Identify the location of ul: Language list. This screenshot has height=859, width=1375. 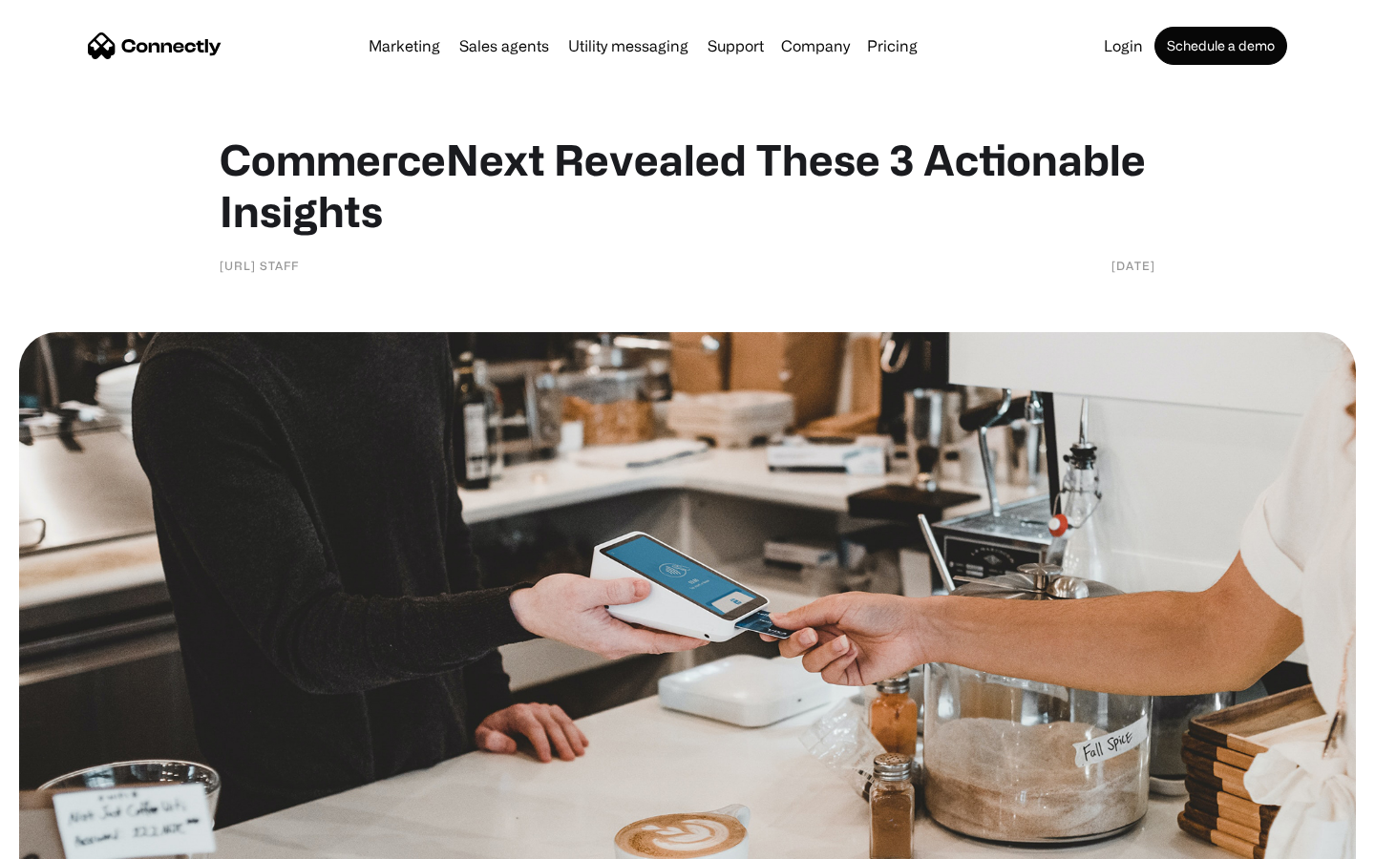
(76, 839).